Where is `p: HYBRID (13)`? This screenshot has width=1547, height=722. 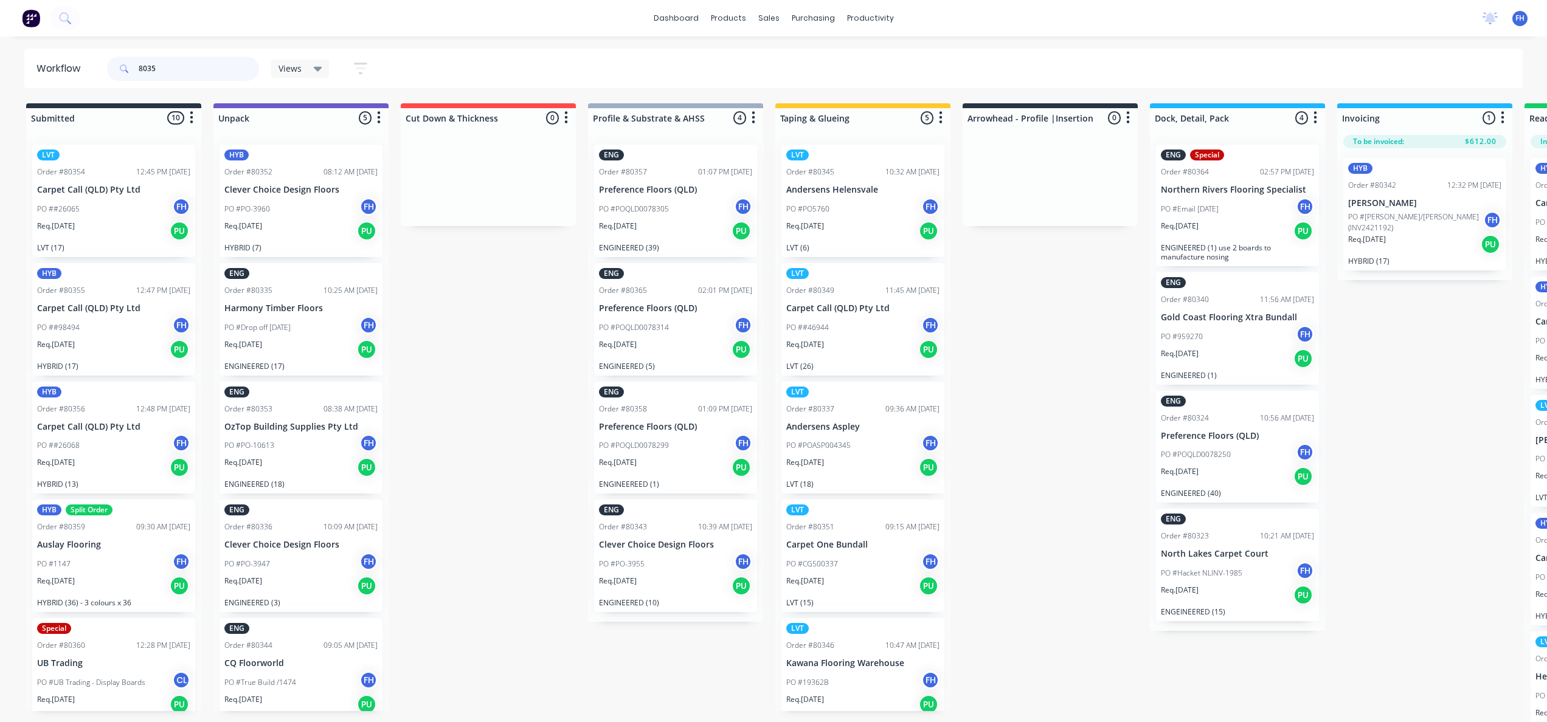 p: HYBRID (13) is located at coordinates (114, 484).